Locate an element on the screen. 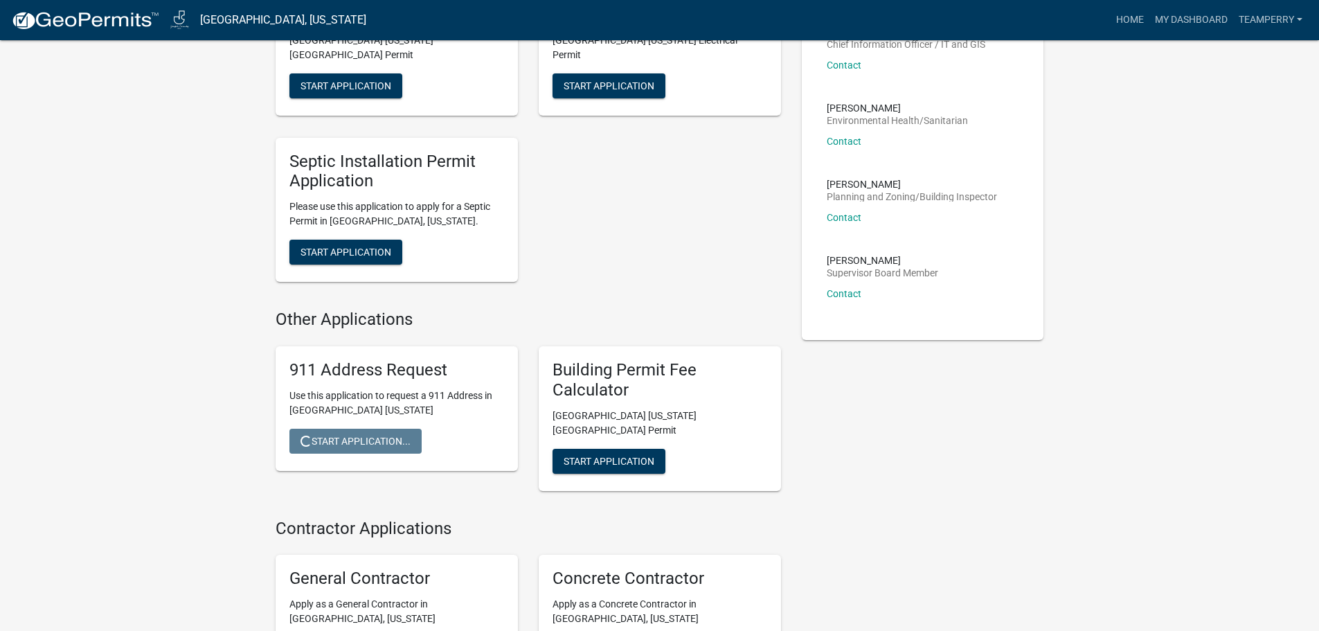 This screenshot has height=631, width=1319. p: Planning and Zoning/Building Inspector is located at coordinates (912, 197).